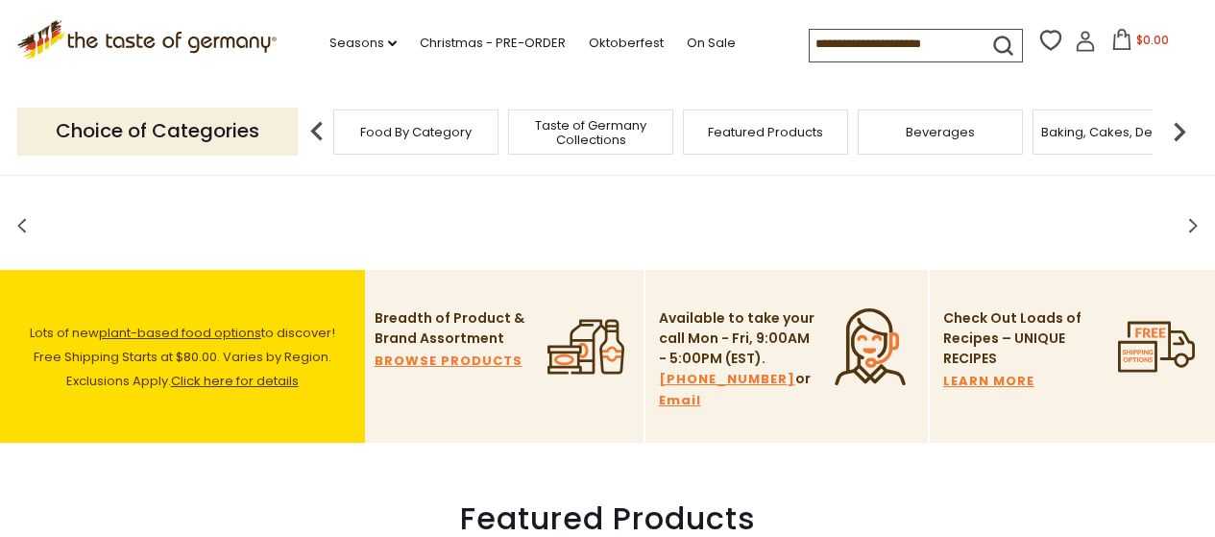 The width and height of the screenshot is (1215, 537). I want to click on span: Taste of Germany Collections, so click(591, 133).